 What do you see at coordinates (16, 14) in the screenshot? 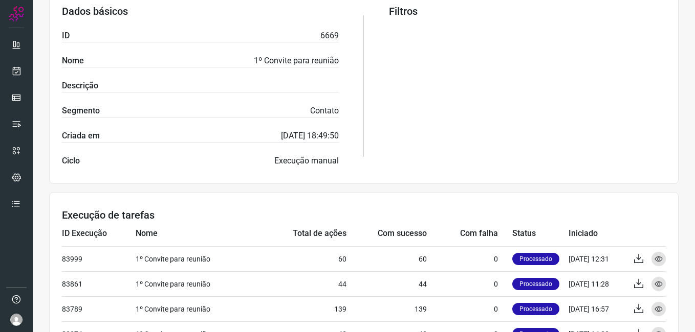
I see `img: Logo` at bounding box center [16, 14].